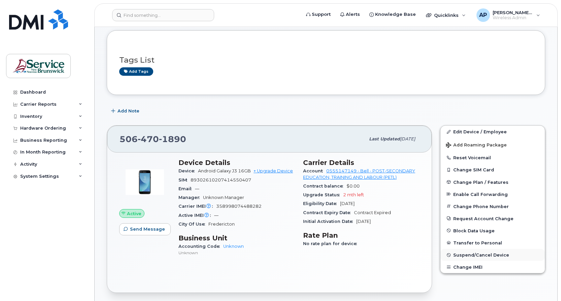 The height and width of the screenshot is (301, 561). What do you see at coordinates (321, 14) in the screenshot?
I see `span: Support` at bounding box center [321, 14].